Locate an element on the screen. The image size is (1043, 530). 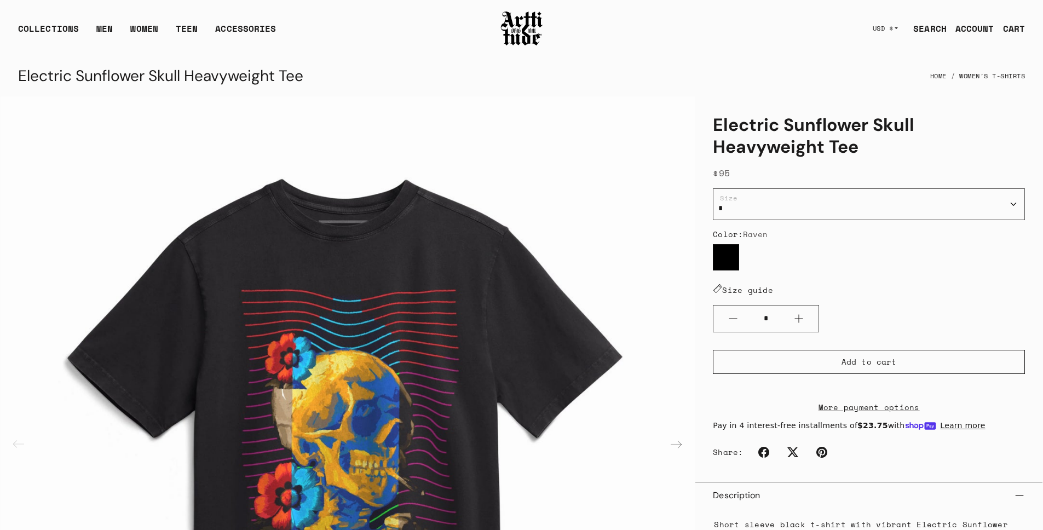
h1: Electric Sunflower Skull Heavyweight Tee is located at coordinates (869, 136).